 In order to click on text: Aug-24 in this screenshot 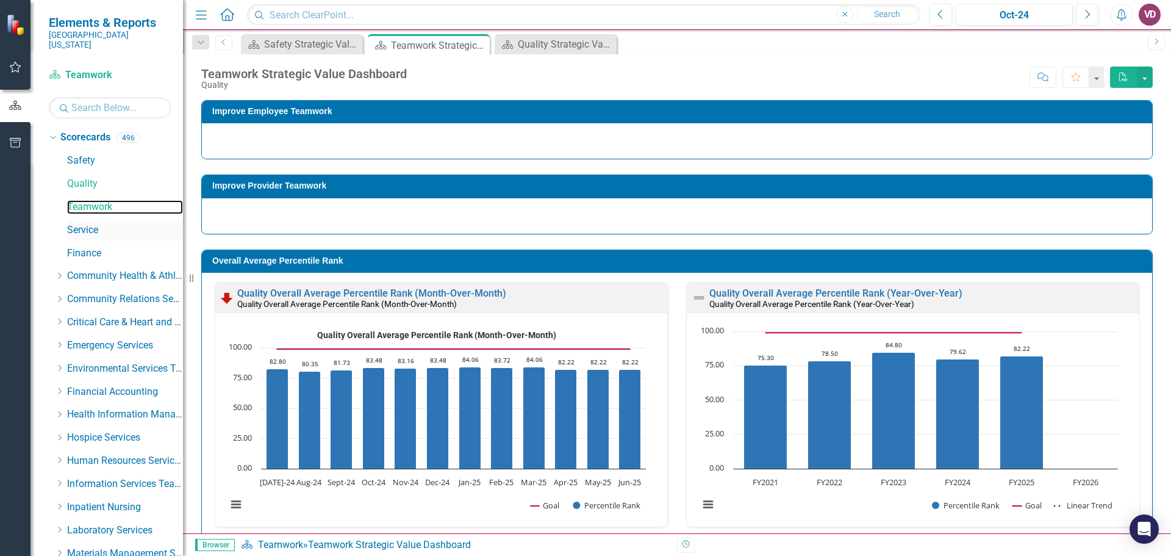, I will do `click(309, 482)`.